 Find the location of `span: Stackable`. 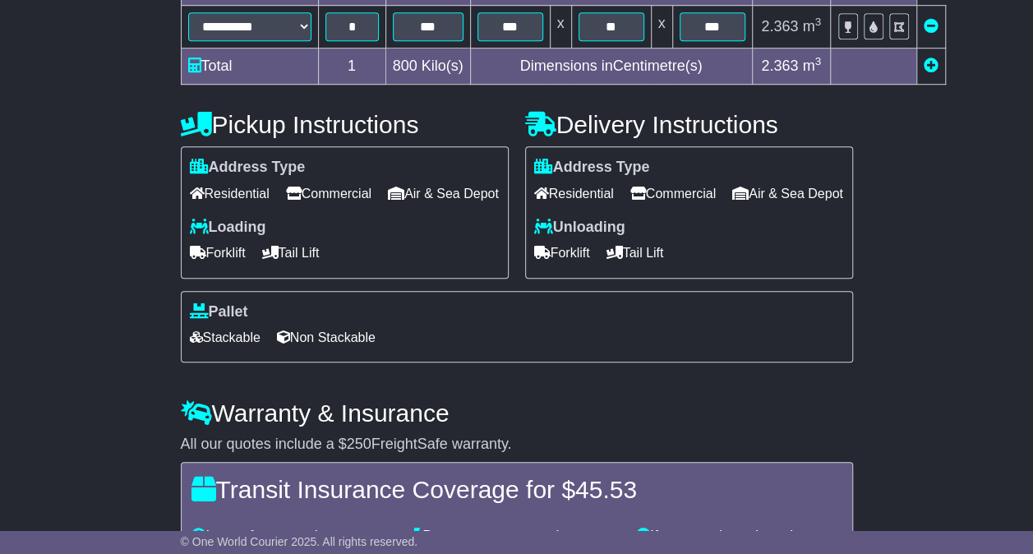

span: Stackable is located at coordinates (225, 337).